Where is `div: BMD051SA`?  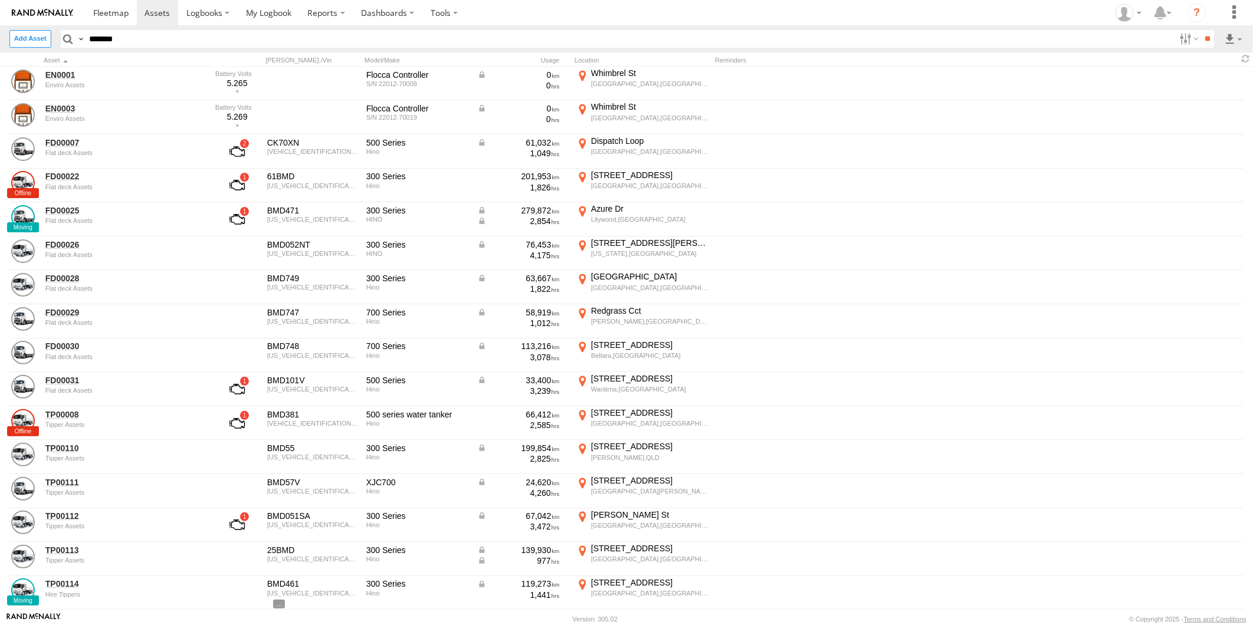
div: BMD051SA is located at coordinates (313, 516).